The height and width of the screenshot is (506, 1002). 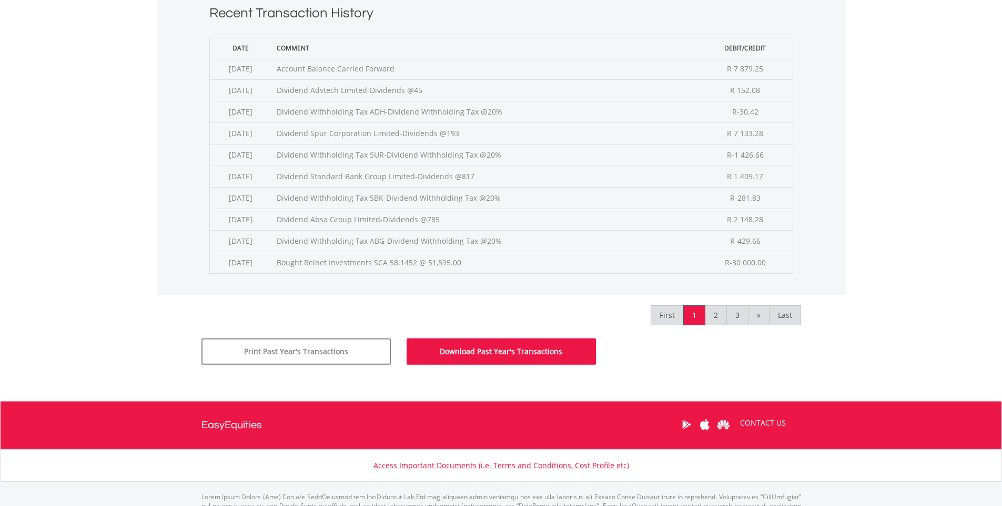 I want to click on th: Date, so click(x=240, y=48).